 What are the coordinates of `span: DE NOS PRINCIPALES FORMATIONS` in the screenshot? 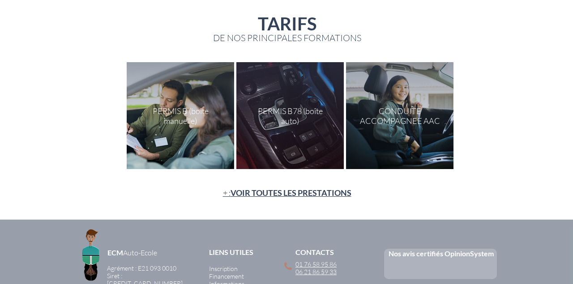 It's located at (287, 38).